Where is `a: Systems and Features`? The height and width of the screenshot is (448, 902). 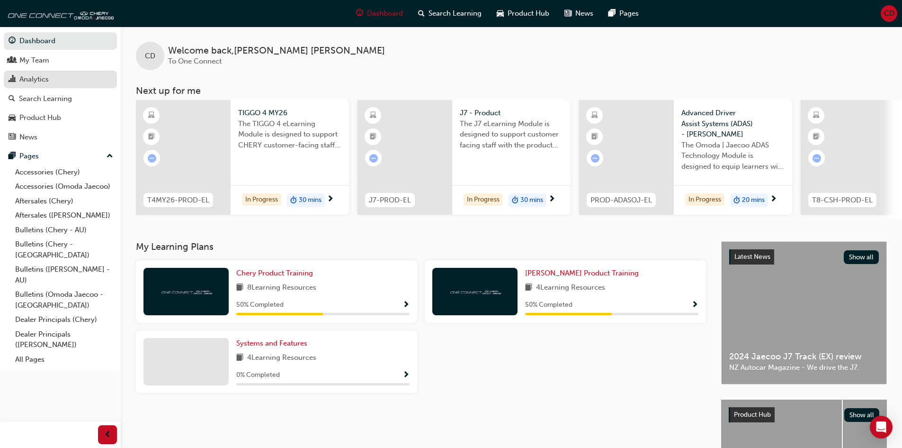
a: Systems and Features is located at coordinates (274, 343).